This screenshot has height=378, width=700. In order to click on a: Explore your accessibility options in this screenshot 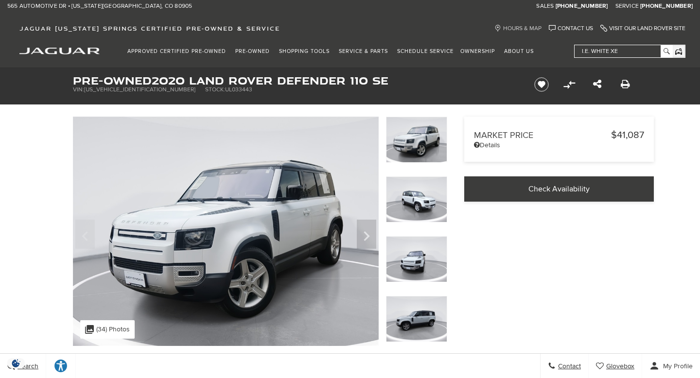, I will do `click(61, 366)`.